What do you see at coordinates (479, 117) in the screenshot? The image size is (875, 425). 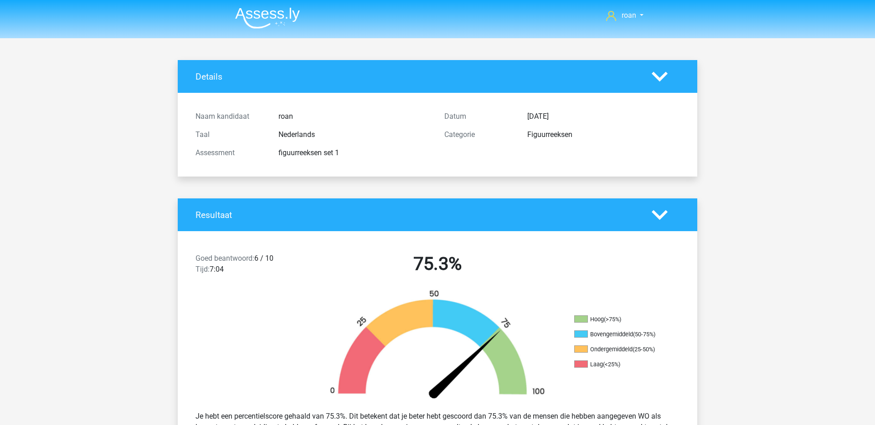 I see `div: Datum` at bounding box center [479, 117].